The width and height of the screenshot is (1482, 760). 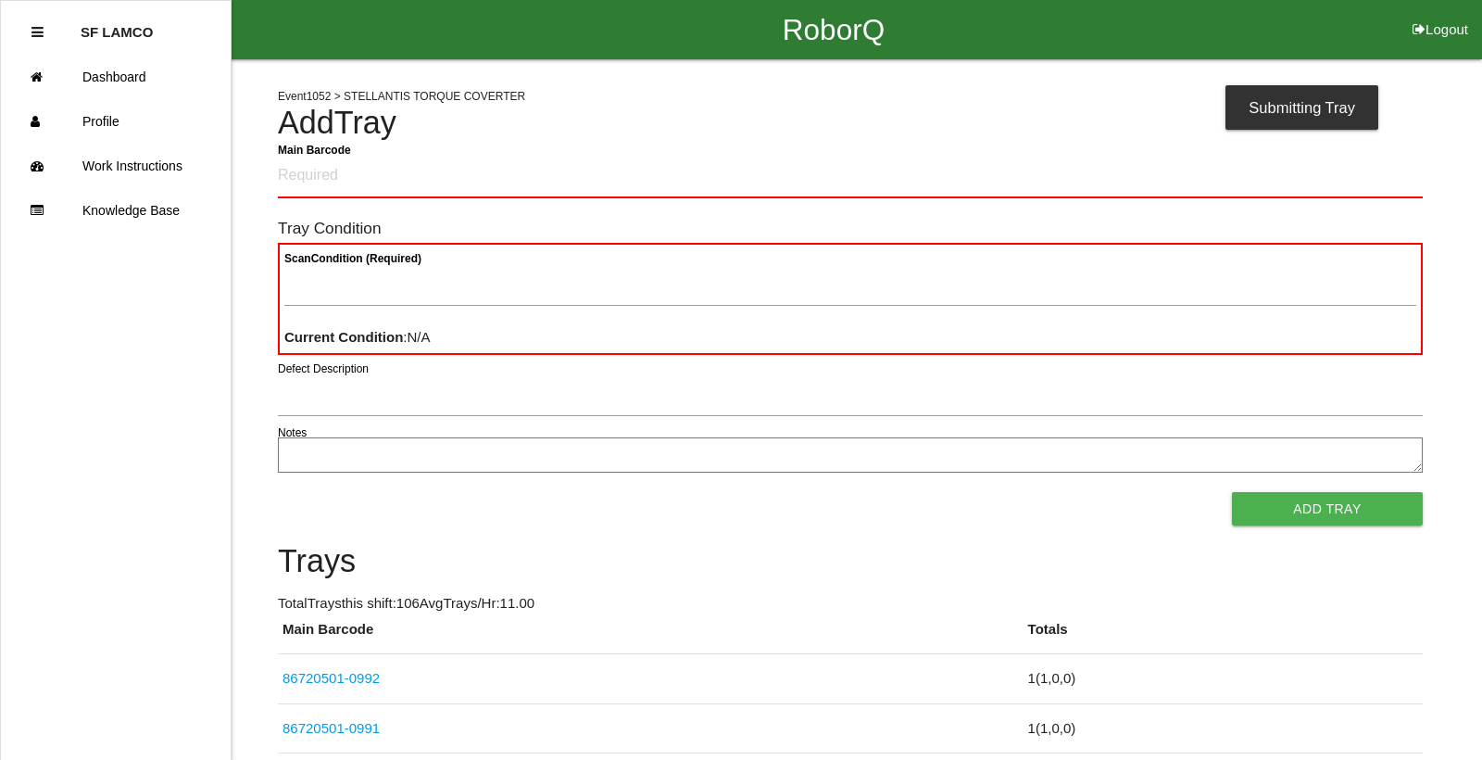 What do you see at coordinates (850, 176) in the screenshot?
I see `input: Required` at bounding box center [850, 176].